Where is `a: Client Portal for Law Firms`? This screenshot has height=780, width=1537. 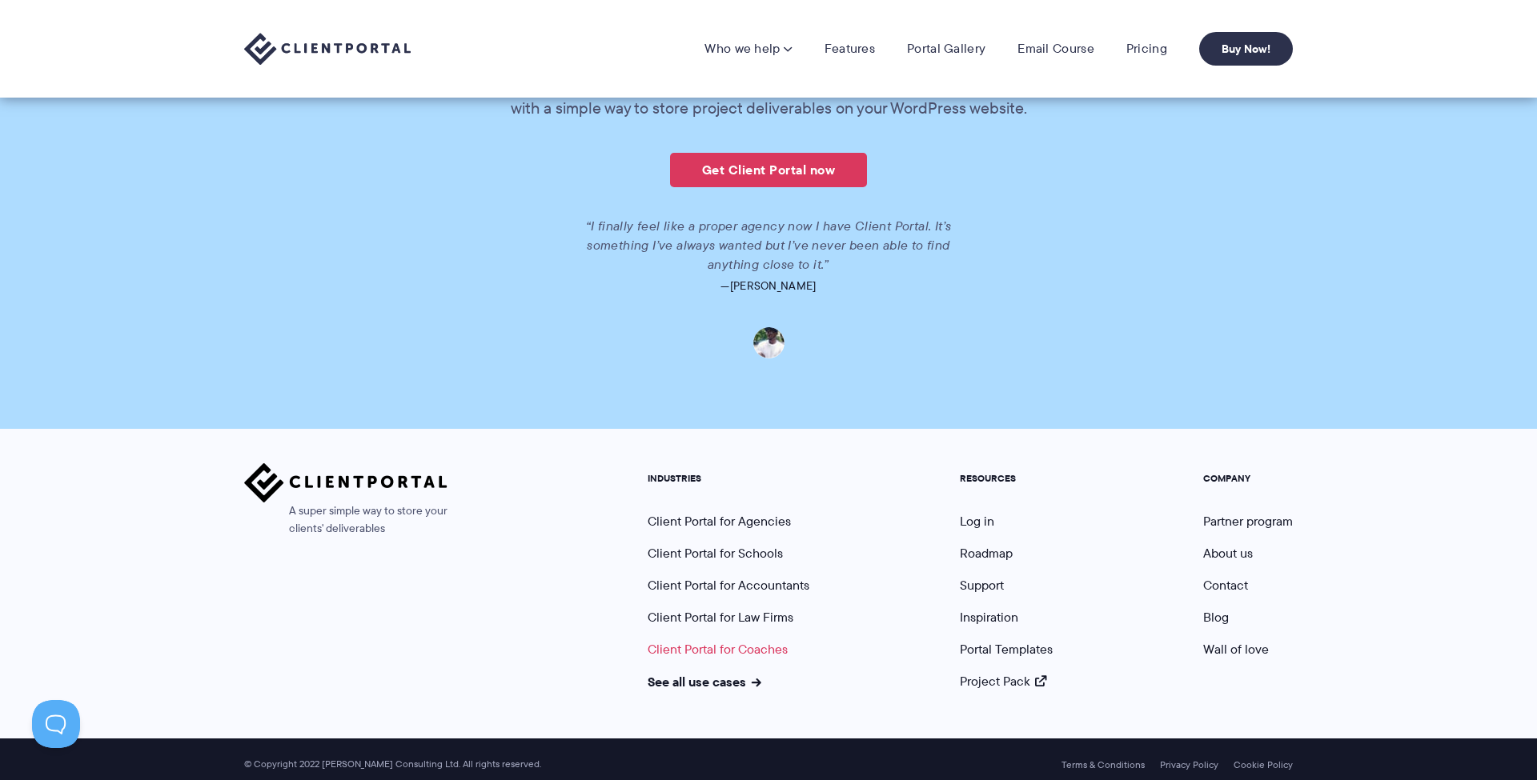
a: Client Portal for Law Firms is located at coordinates (720, 617).